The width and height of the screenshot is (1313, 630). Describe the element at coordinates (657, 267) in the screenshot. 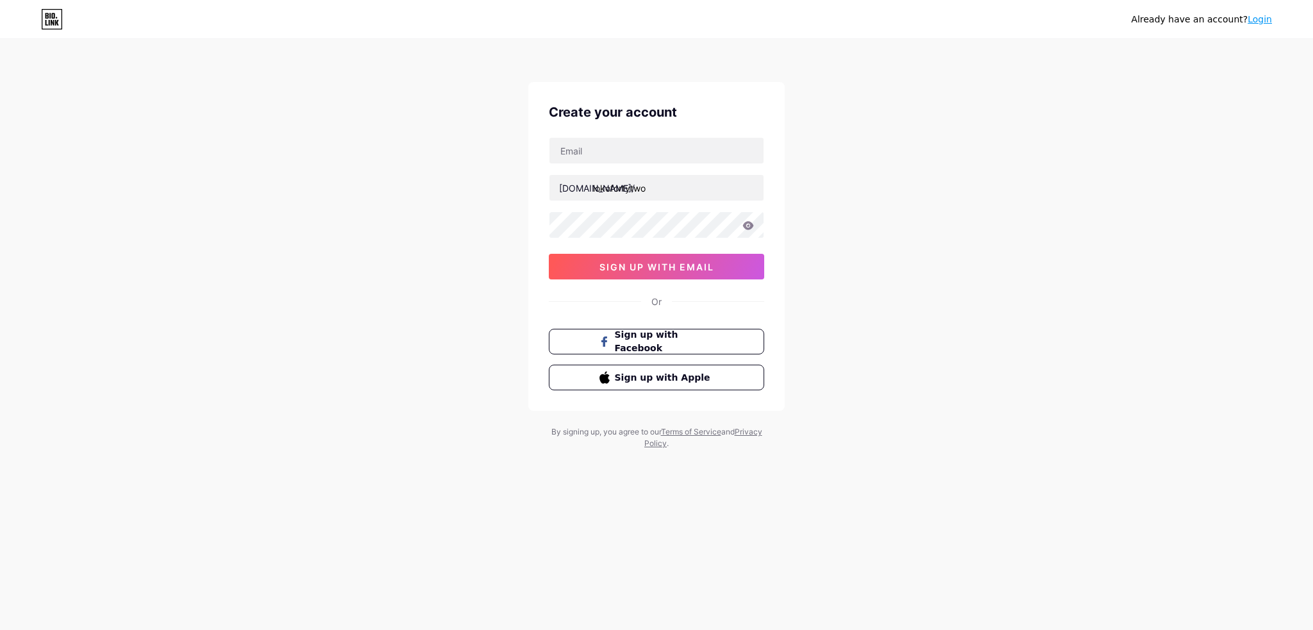

I see `button: sign up with email` at that location.